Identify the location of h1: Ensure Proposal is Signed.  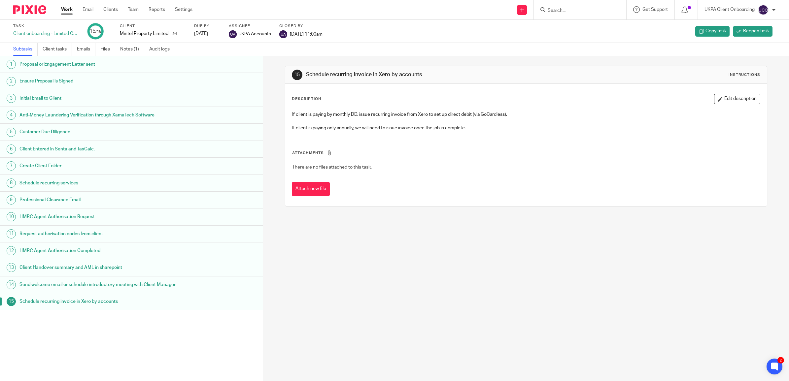
(98, 81).